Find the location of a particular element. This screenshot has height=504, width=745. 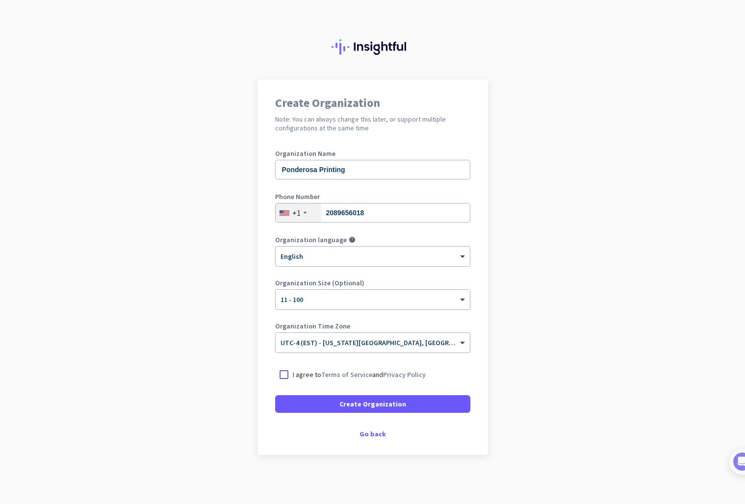

div: +1 is located at coordinates (296, 213).